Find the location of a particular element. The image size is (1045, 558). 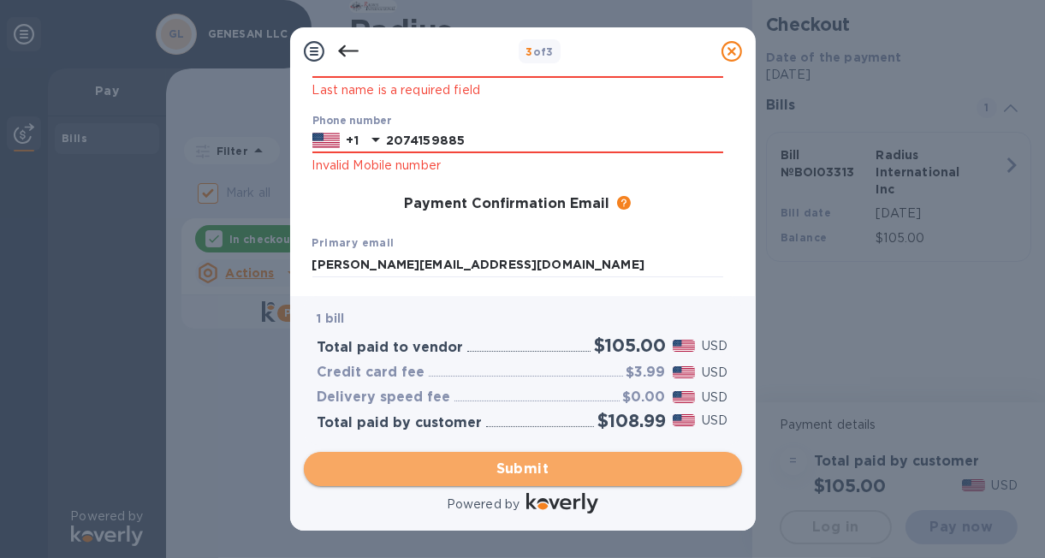

b: 1 bill is located at coordinates (331, 318).